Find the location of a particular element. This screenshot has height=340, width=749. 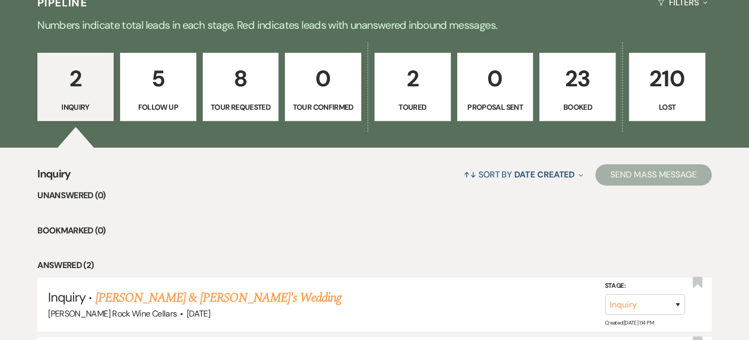

p: Booked is located at coordinates (577, 107).